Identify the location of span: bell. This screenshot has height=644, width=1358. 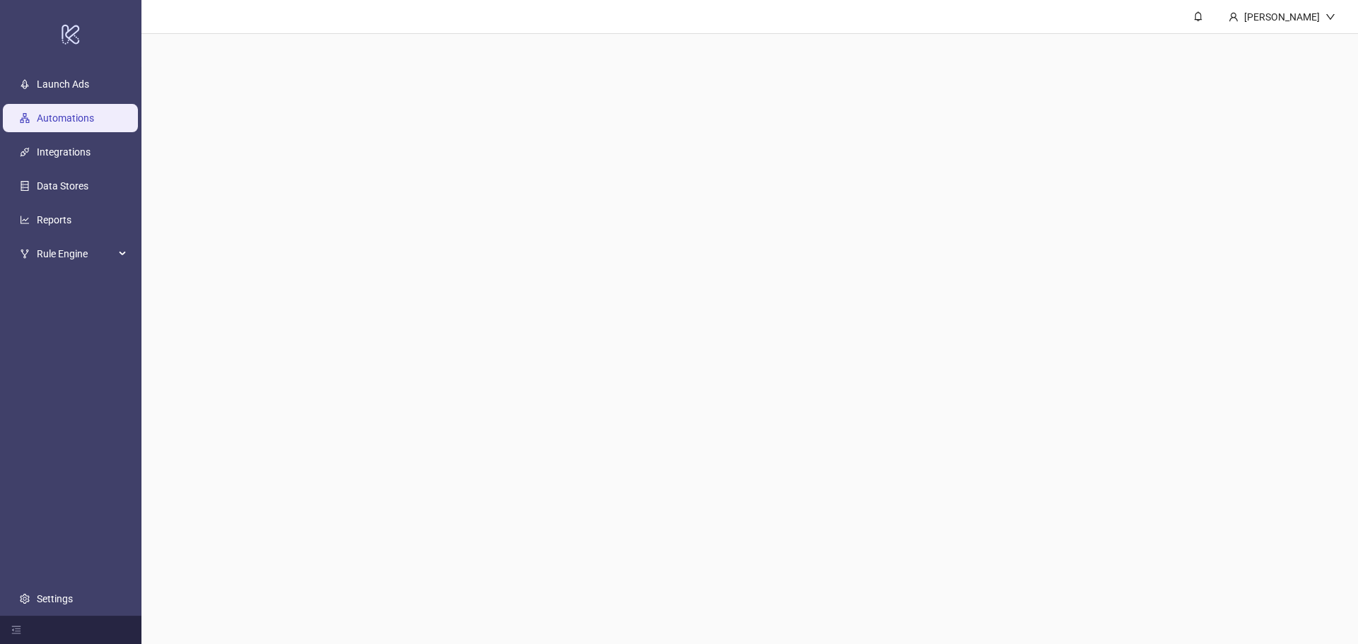
(1198, 16).